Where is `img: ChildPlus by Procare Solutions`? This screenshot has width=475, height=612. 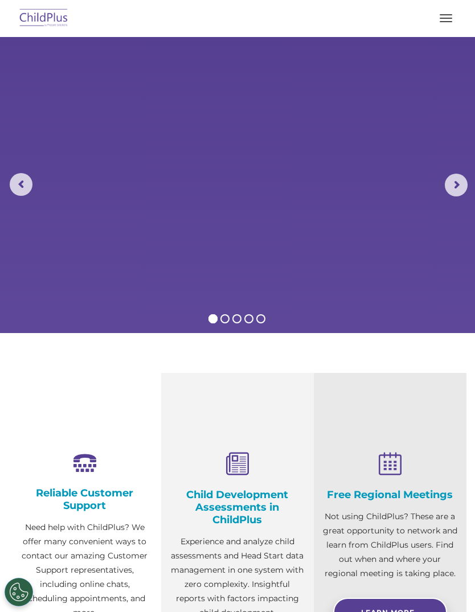
img: ChildPlus by Procare Solutions is located at coordinates (44, 18).